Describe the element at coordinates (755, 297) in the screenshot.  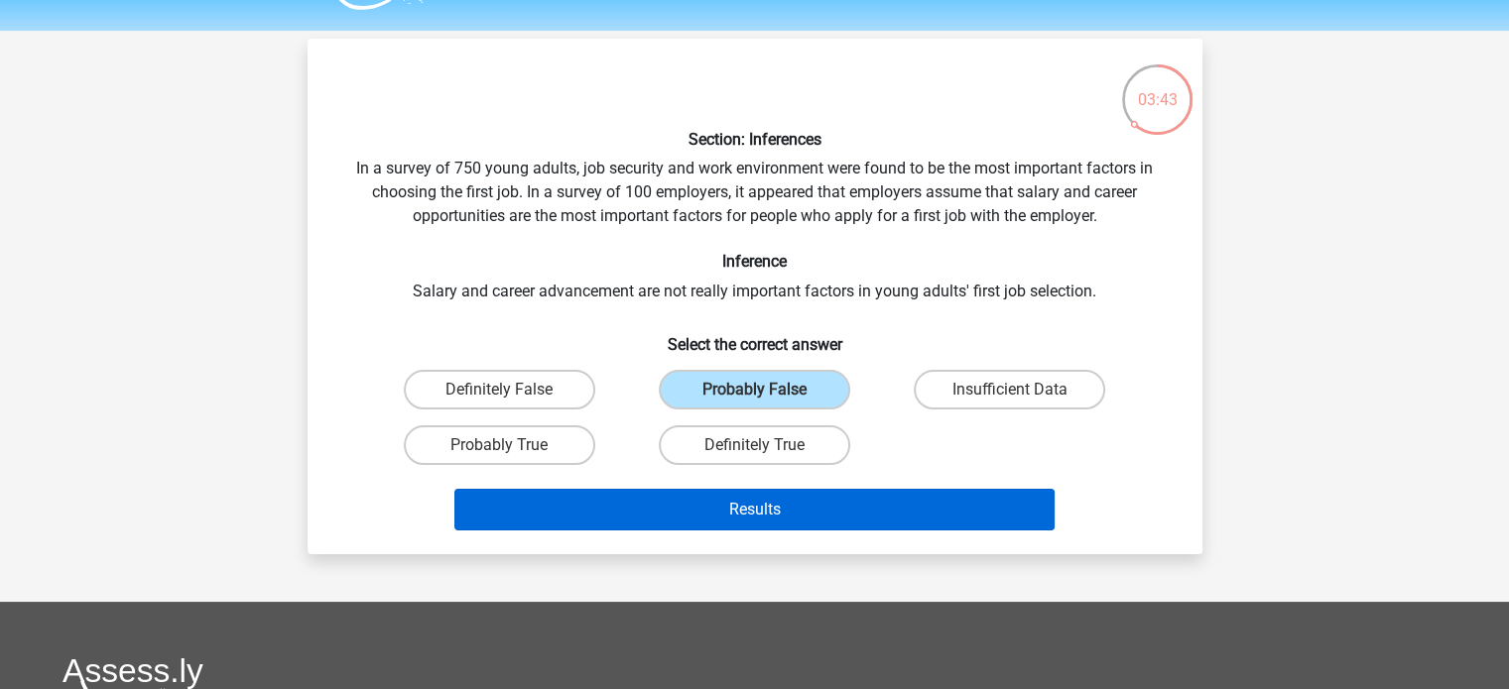
I see `div: In a survey of 750 young adults, job security and work environment were found to be the most impo...` at that location.